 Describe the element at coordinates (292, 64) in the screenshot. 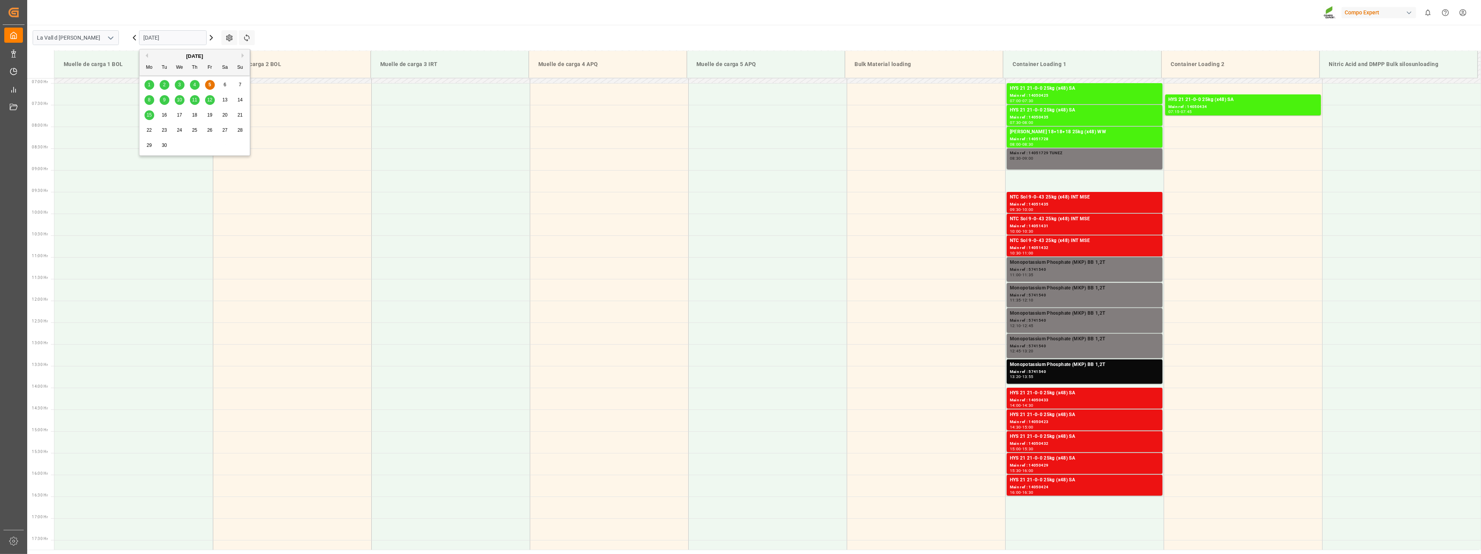

I see `div: Muelle de carga 2 BOL` at that location.